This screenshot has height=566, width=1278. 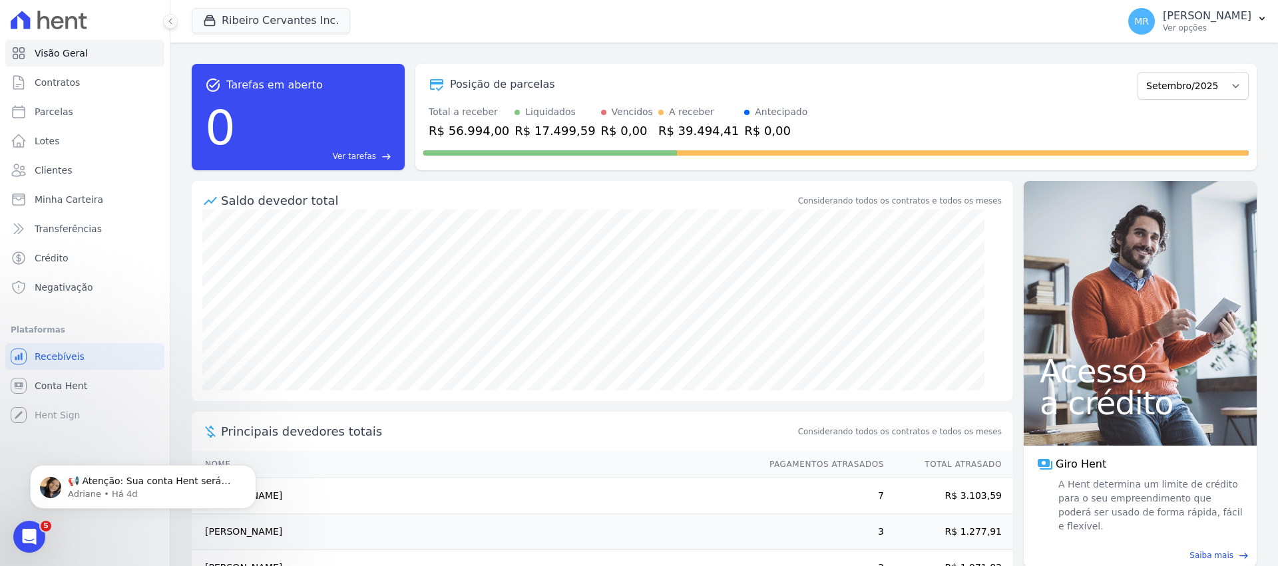 What do you see at coordinates (316, 156) in the screenshot?
I see `a: Ver tarefas east` at bounding box center [316, 156].